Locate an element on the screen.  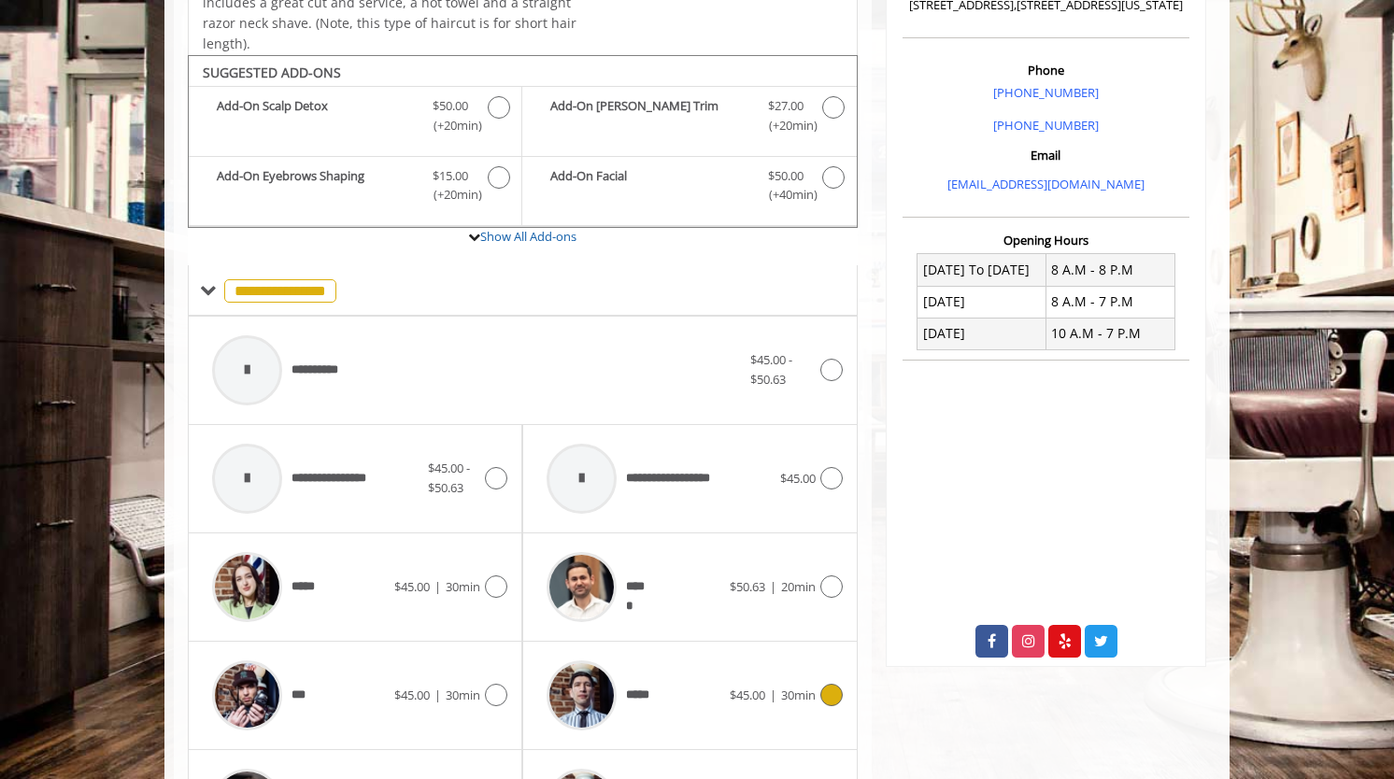
td: 10 A.M - 7 P.M is located at coordinates (1110, 334).